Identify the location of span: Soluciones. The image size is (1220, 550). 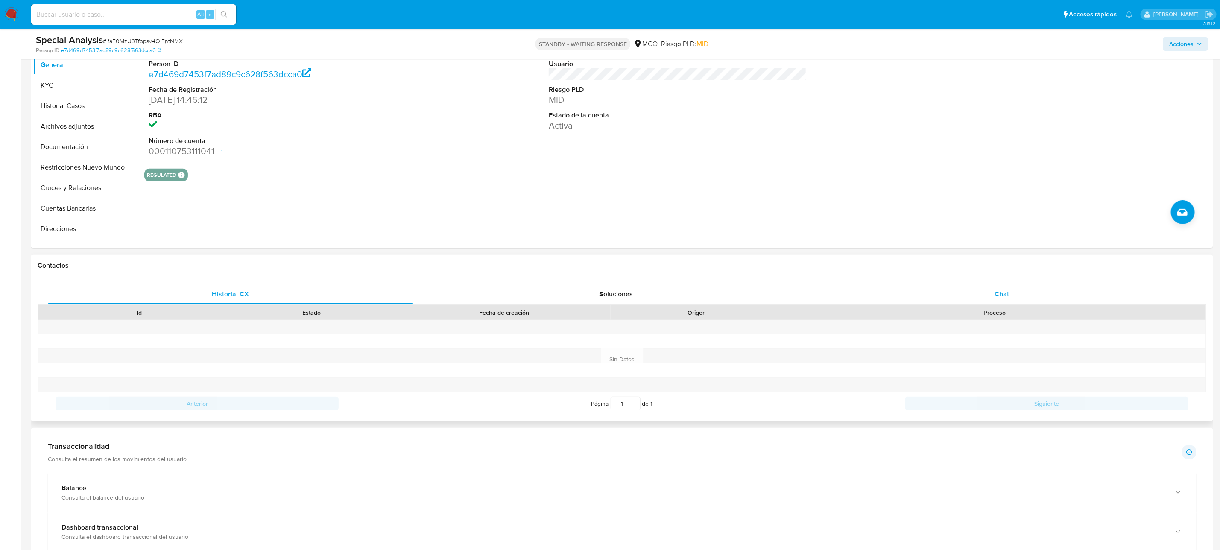
(616, 294).